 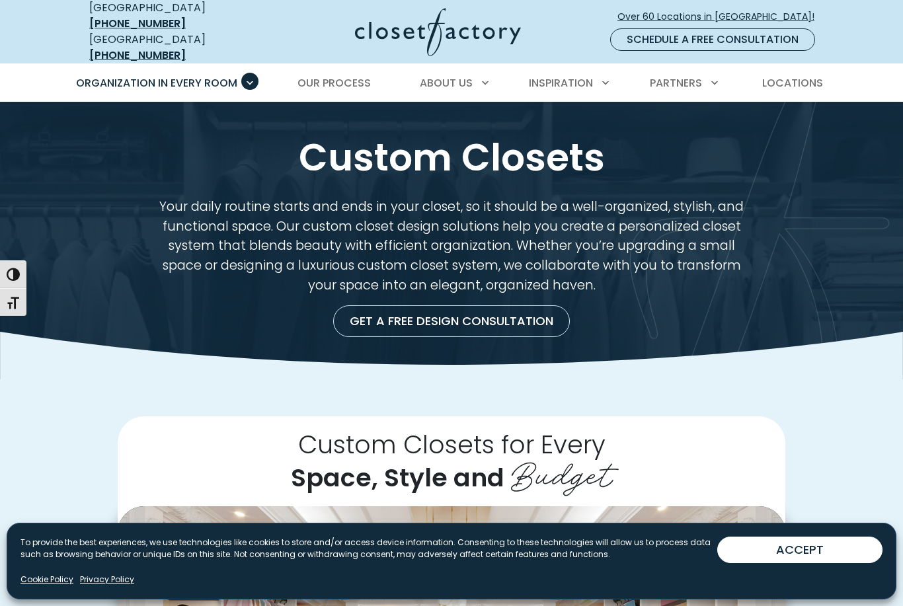 I want to click on p: Your daily routine starts and ends in your closet, so it should be a well-organized, stylish, and..., so click(x=452, y=246).